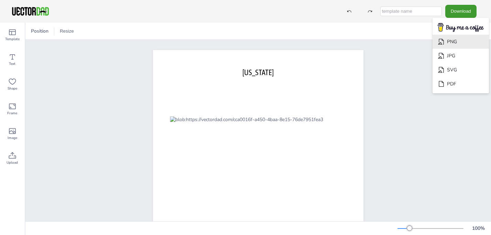  I want to click on span: Text, so click(12, 64).